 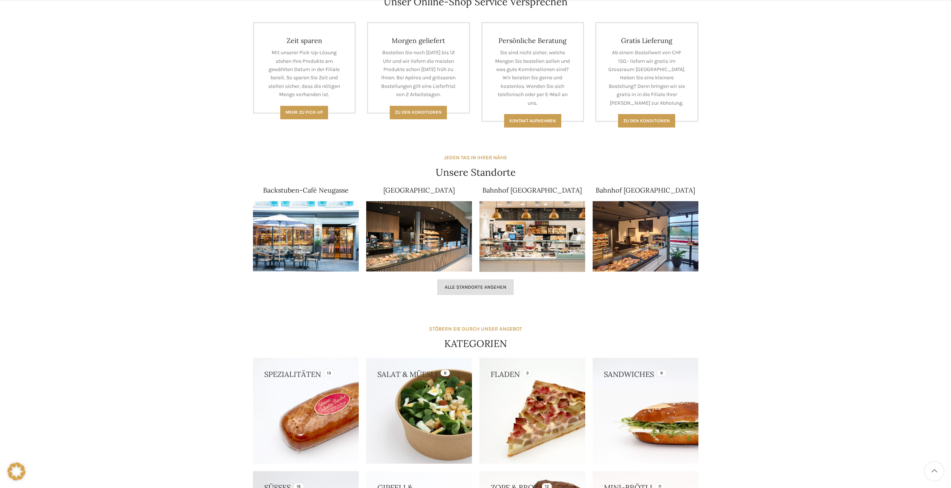 I want to click on p: Sie sind nicht sicher, welche Mengen Sie bestellen sollen und was gute Kombinationen sind? Wir be..., so click(x=533, y=78).